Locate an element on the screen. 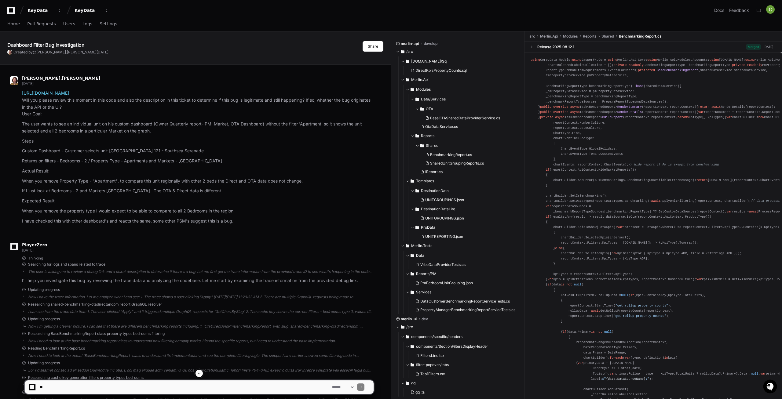 The width and height of the screenshot is (782, 399). button: BaseOTASharedDataProviderService.cs is located at coordinates (470, 118).